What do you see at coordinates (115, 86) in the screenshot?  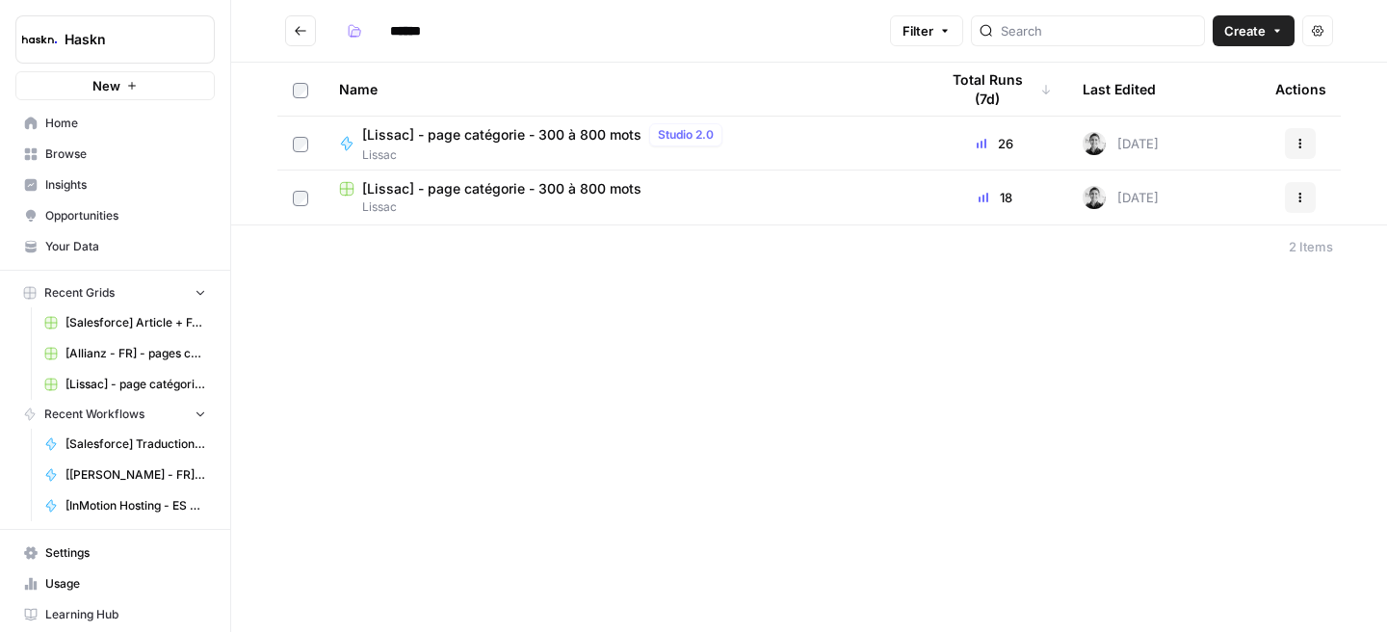 I see `button: New` at bounding box center [115, 86].